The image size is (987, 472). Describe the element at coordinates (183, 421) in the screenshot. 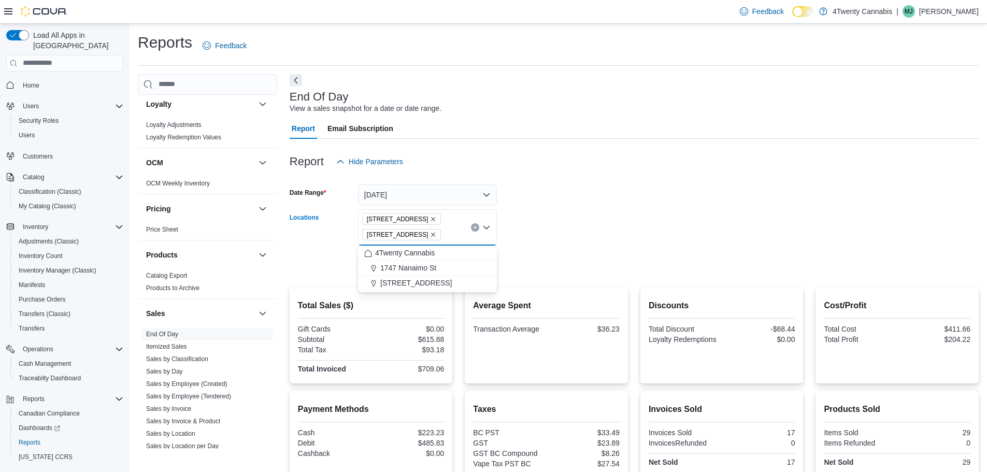

I see `span: Sales by Invoice & Product` at that location.